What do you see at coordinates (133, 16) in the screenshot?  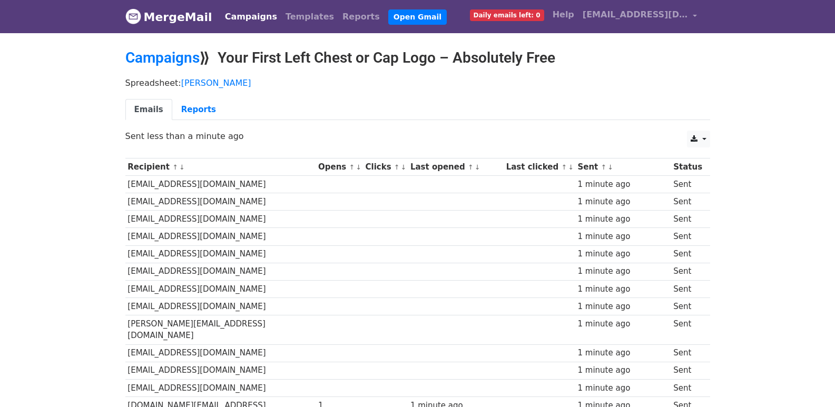 I see `img: MergeMail logo` at bounding box center [133, 16].